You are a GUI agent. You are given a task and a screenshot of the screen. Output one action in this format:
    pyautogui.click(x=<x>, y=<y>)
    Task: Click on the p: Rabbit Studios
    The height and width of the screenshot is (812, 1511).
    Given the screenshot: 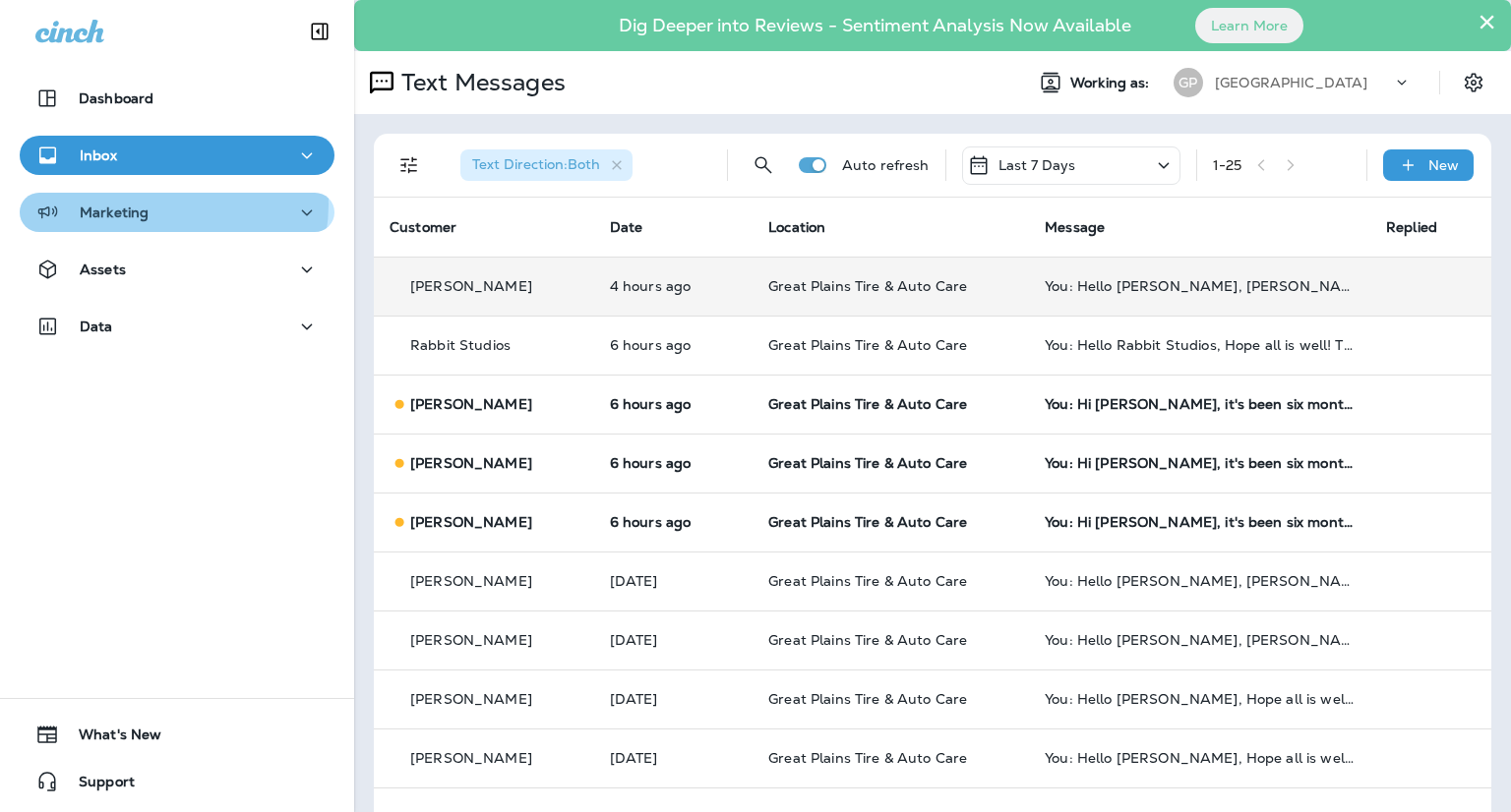 What is the action you would take?
    pyautogui.click(x=460, y=345)
    